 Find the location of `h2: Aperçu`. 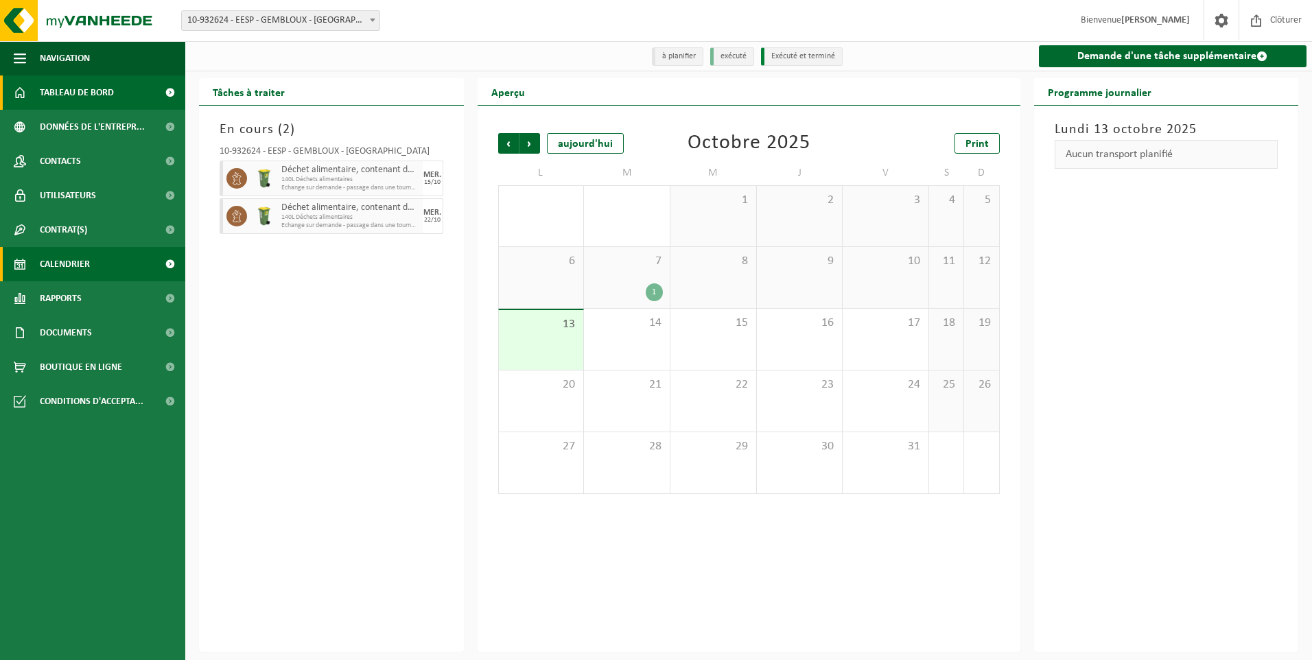

h2: Aperçu is located at coordinates (508, 91).